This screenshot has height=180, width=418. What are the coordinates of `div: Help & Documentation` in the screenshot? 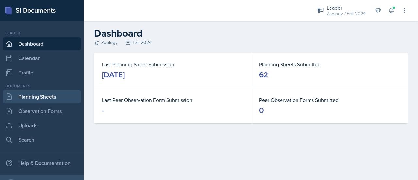 It's located at (42, 163).